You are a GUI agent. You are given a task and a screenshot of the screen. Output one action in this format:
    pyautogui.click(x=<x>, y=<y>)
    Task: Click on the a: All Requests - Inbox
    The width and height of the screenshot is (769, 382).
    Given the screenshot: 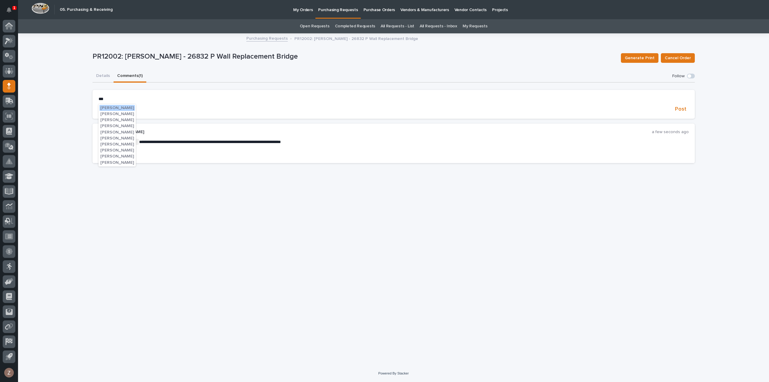 What is the action you would take?
    pyautogui.click(x=438, y=26)
    